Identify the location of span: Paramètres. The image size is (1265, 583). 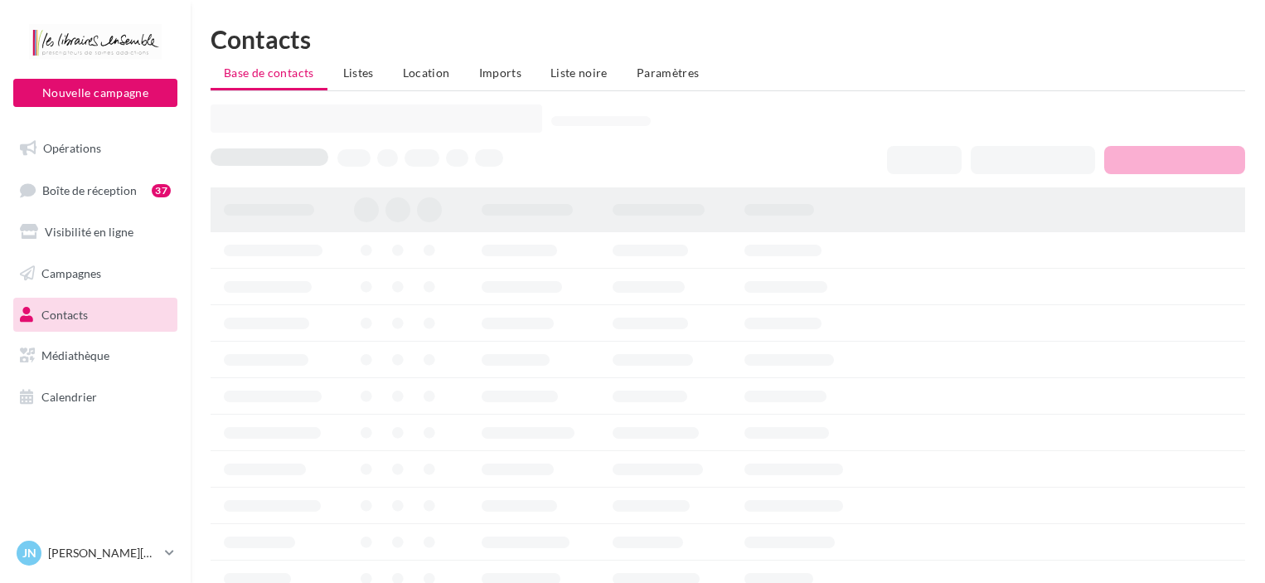
(668, 72).